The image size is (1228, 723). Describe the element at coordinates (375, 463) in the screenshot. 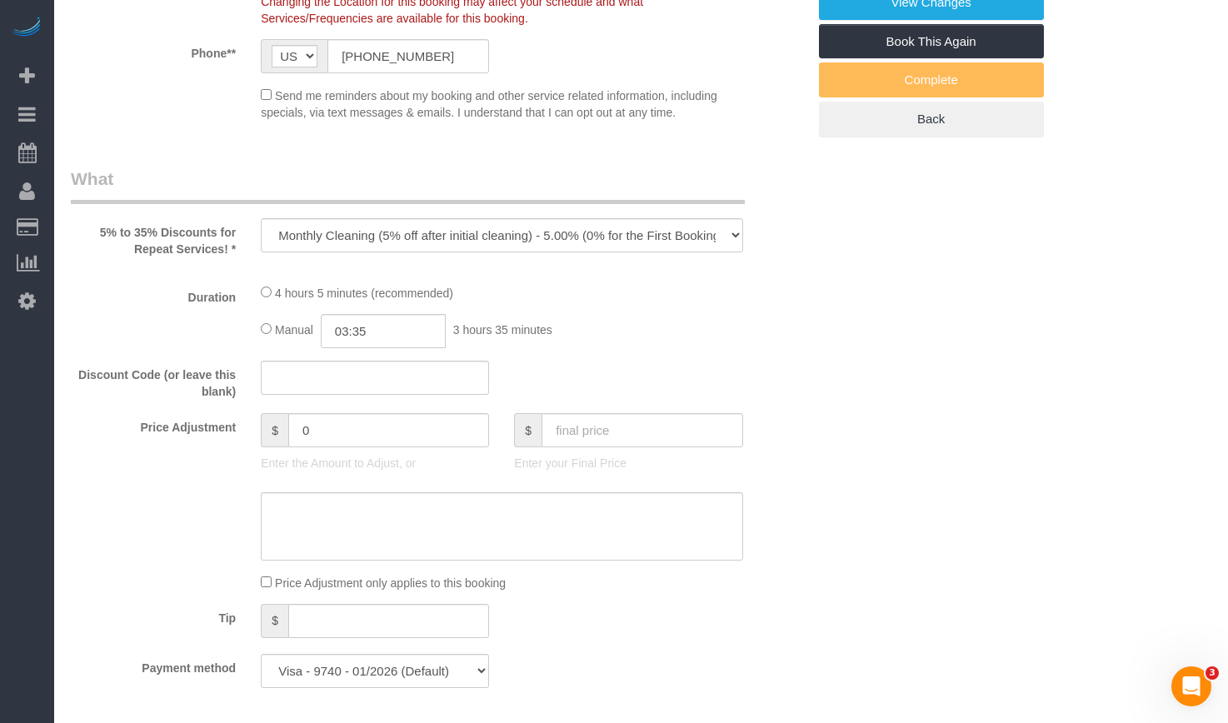

I see `p: Enter the Amount to Adjust, or` at that location.